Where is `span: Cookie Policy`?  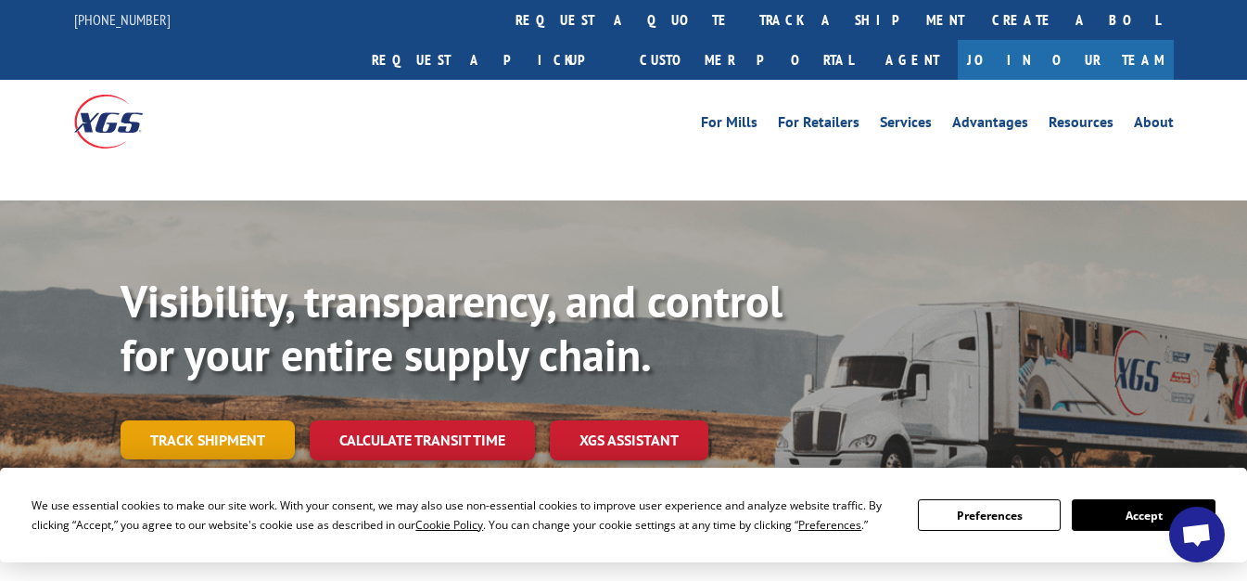
span: Cookie Policy is located at coordinates (449, 524).